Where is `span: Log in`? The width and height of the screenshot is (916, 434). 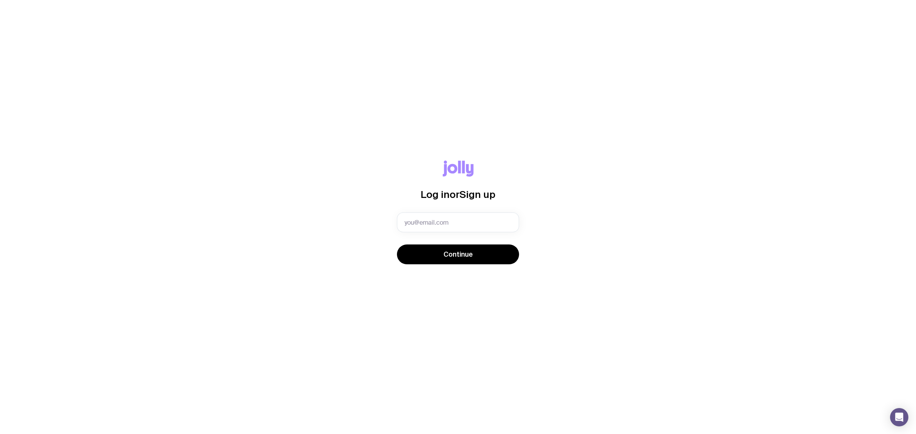
span: Log in is located at coordinates (435, 194).